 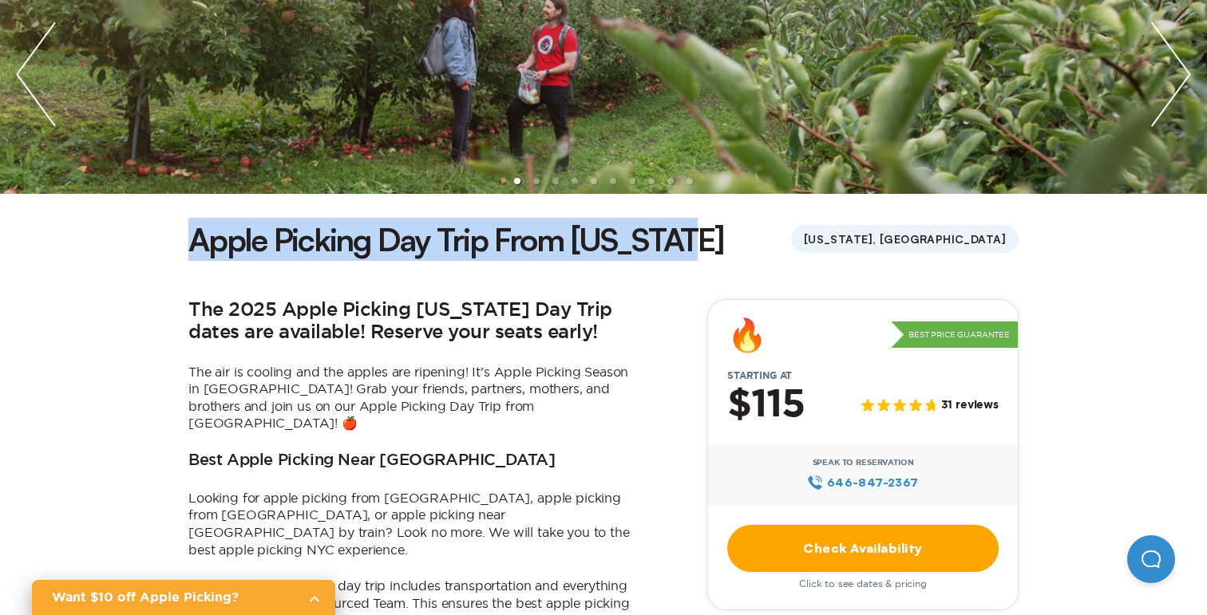 I want to click on li: slide item 4, so click(x=575, y=181).